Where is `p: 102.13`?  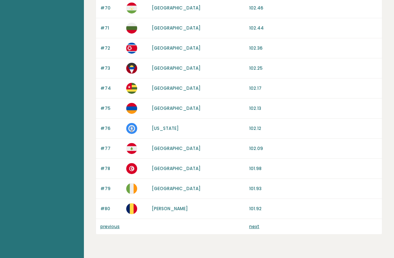 p: 102.13 is located at coordinates (313, 108).